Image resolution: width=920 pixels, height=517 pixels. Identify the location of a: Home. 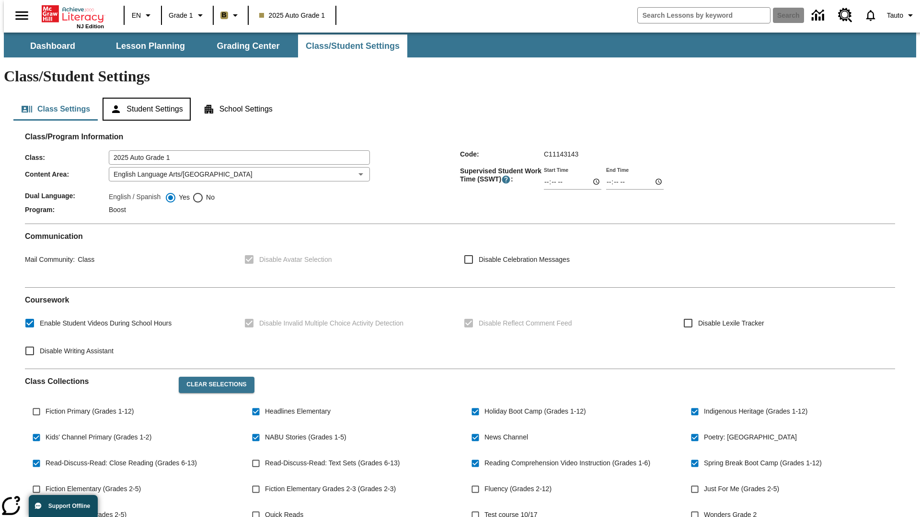
(73, 14).